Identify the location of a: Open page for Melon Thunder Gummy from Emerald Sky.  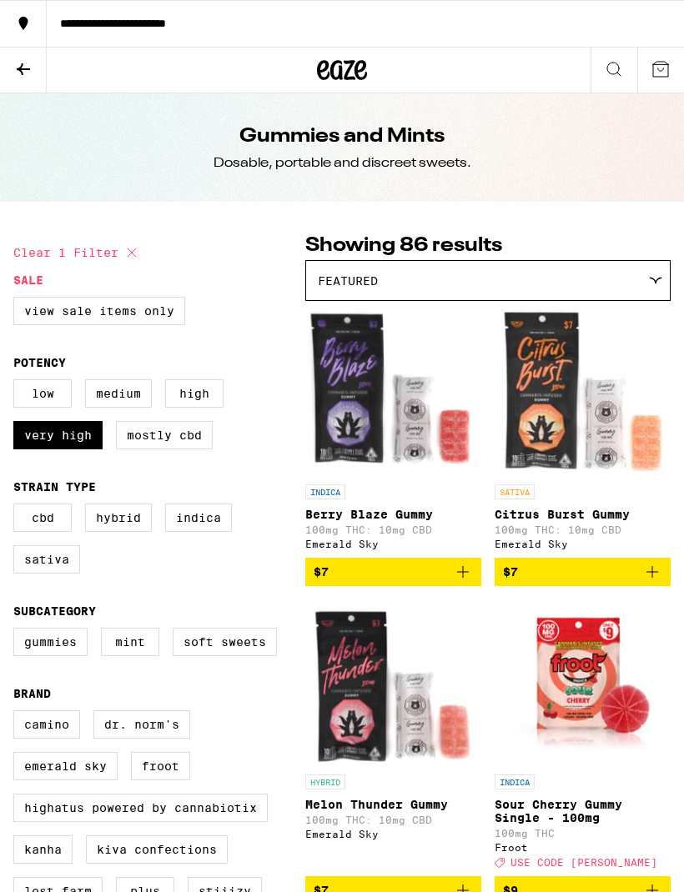
(393, 738).